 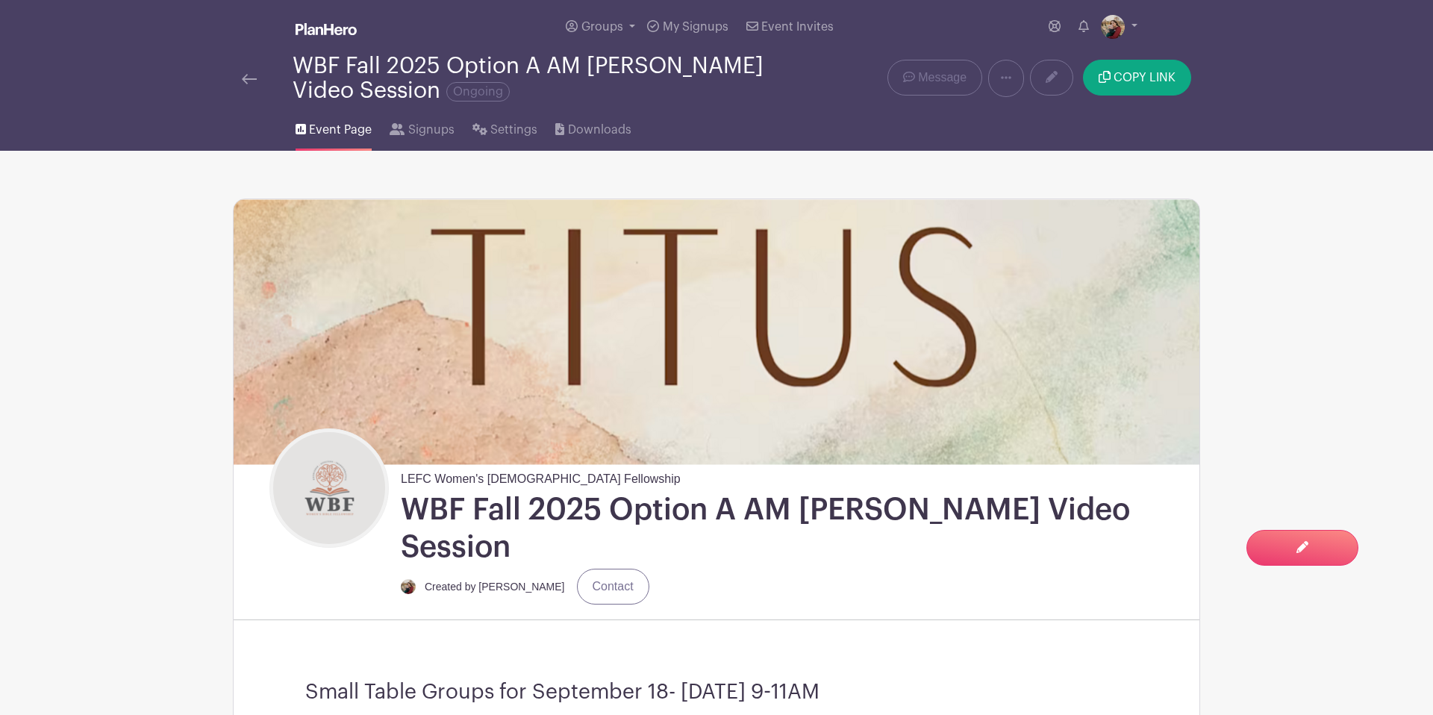 What do you see at coordinates (1136, 78) in the screenshot?
I see `button: COPY LINK` at bounding box center [1136, 78].